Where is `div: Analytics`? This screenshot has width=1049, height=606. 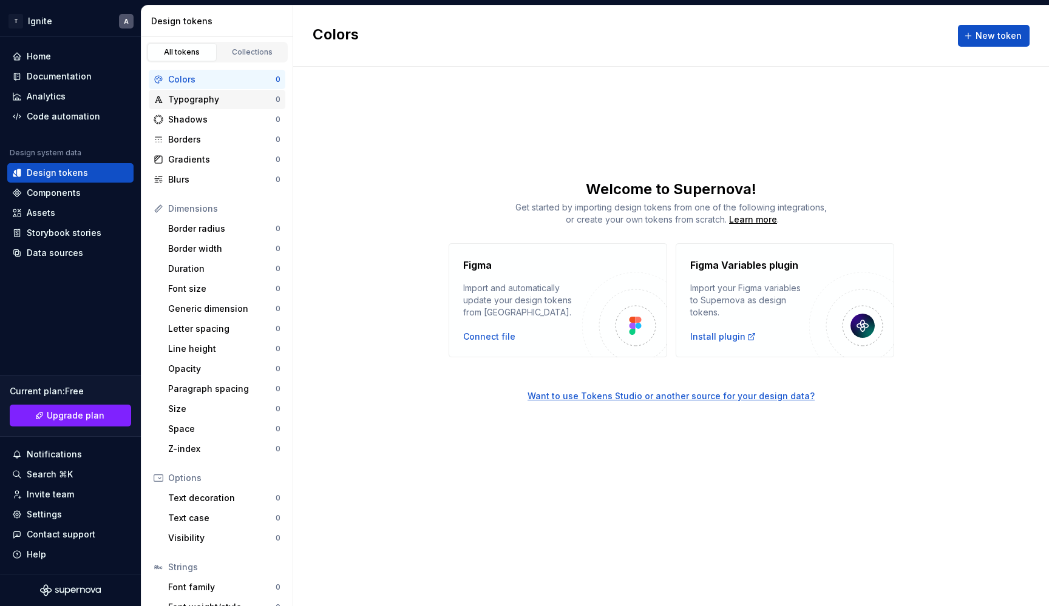
div: Analytics is located at coordinates (46, 97).